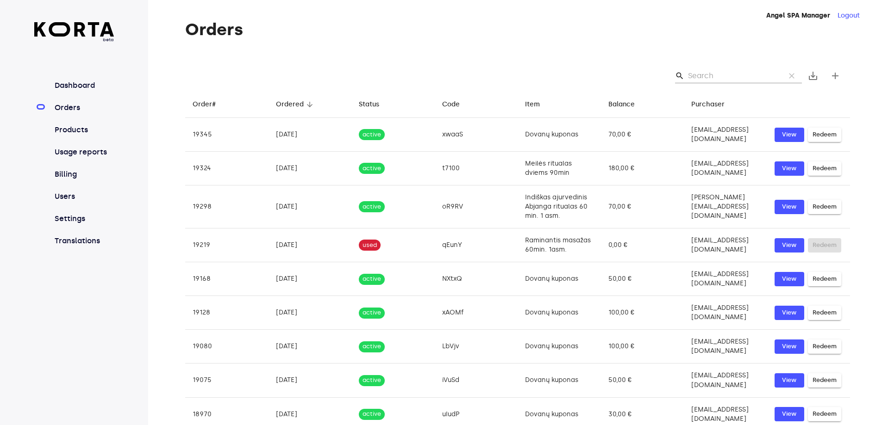 The width and height of the screenshot is (882, 425). Describe the element at coordinates (290, 105) in the screenshot. I see `div: Ordered` at that location.